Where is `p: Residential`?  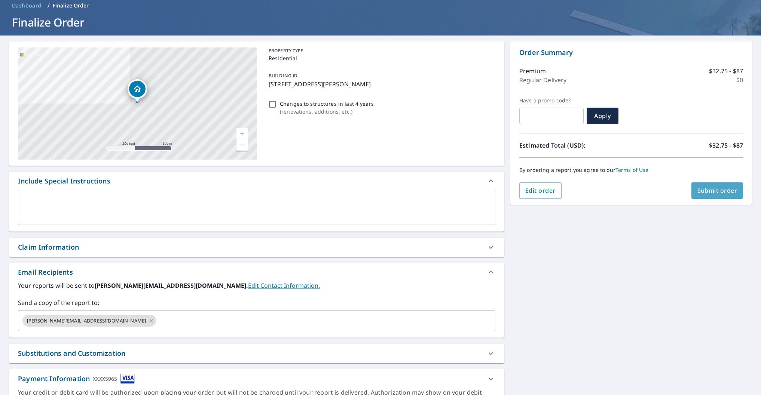 p: Residential is located at coordinates (380, 58).